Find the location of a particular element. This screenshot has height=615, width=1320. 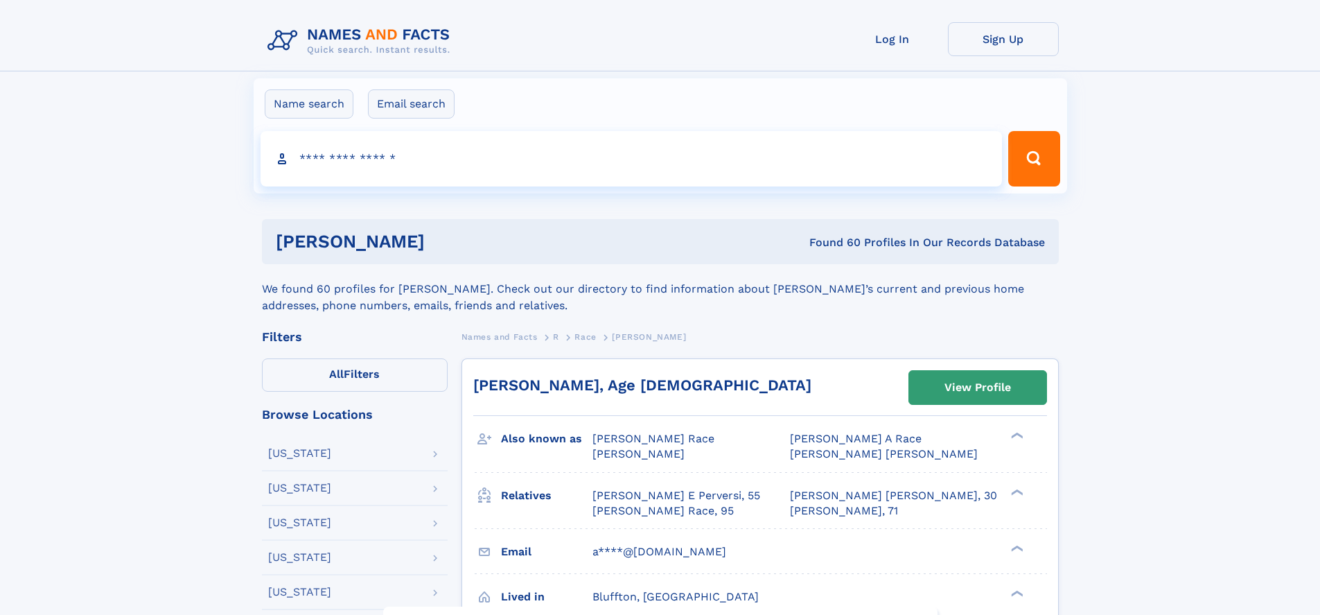

a: Log In is located at coordinates (893, 39).